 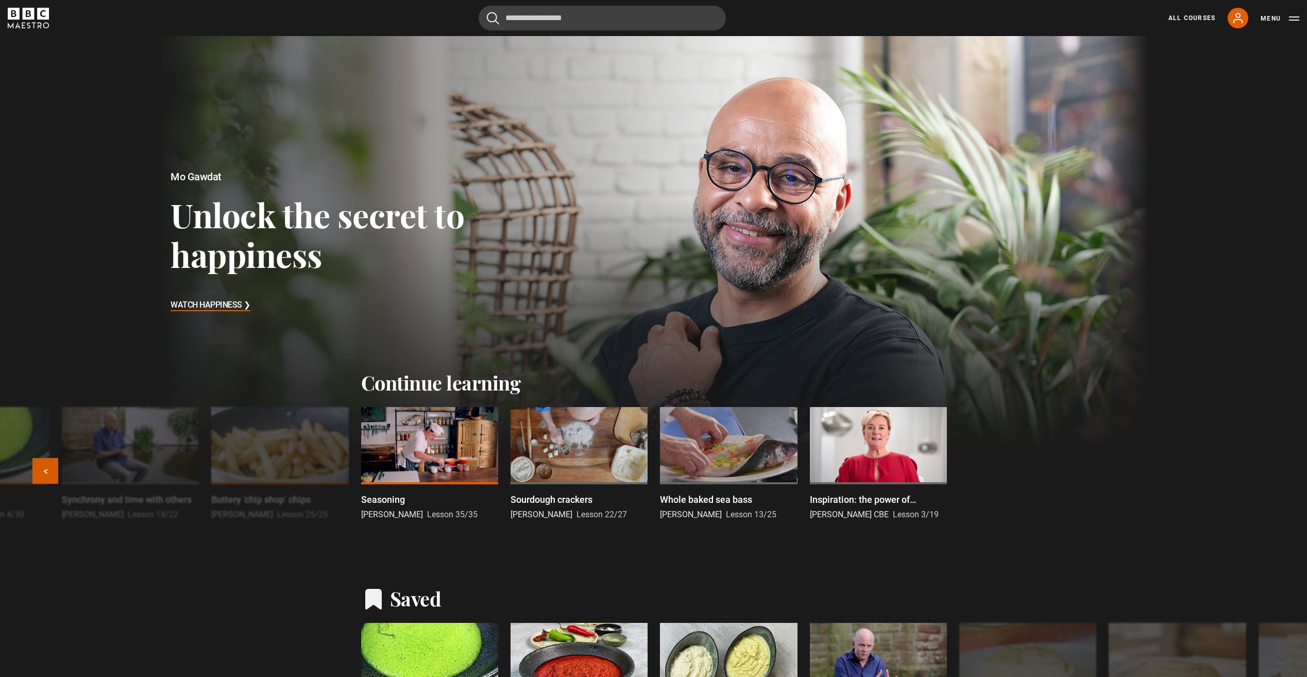 What do you see at coordinates (210, 305) in the screenshot?
I see `h3: Watch Happiness ❯` at bounding box center [210, 305].